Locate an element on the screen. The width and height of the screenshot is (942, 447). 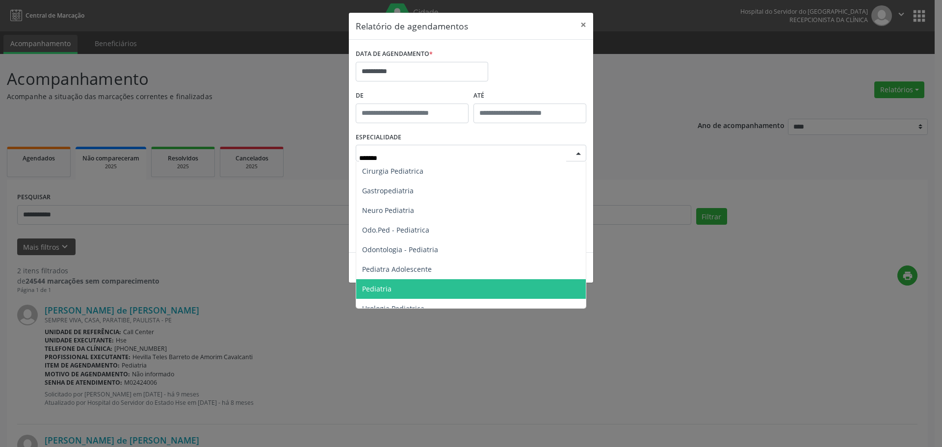
span: Urologia Pediatrica is located at coordinates (393, 308).